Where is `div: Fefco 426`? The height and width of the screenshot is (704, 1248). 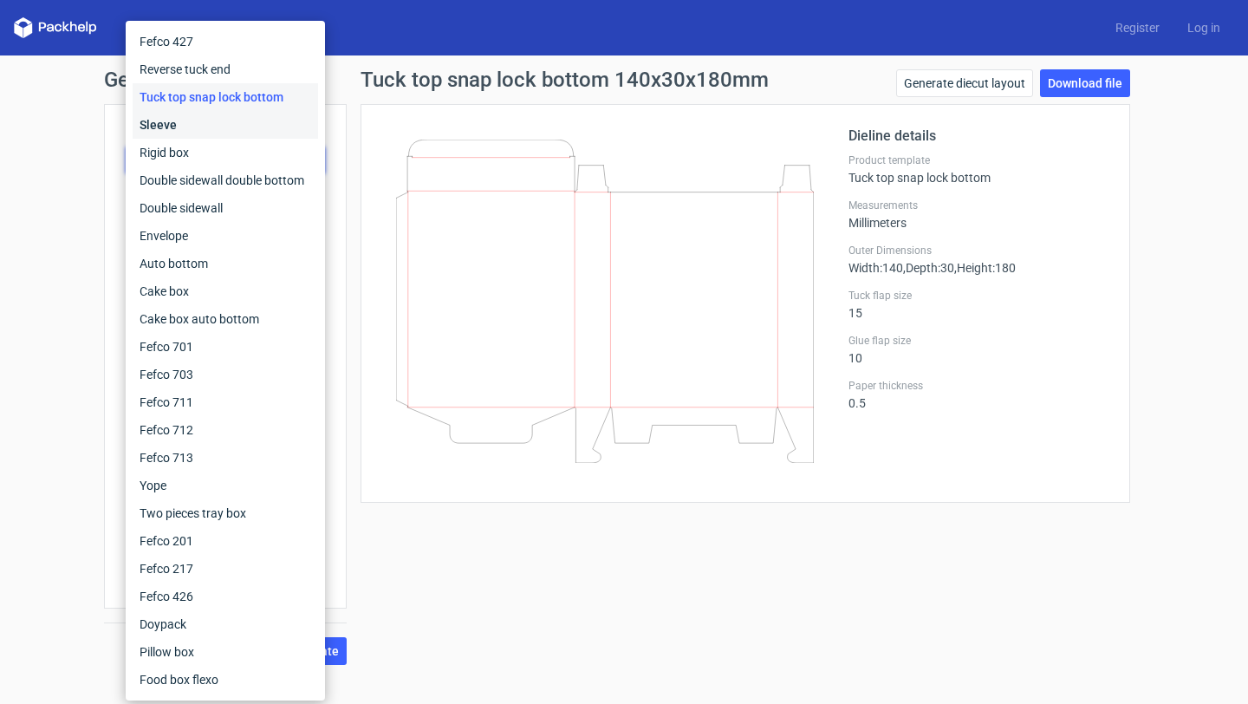 div: Fefco 426 is located at coordinates (225, 596).